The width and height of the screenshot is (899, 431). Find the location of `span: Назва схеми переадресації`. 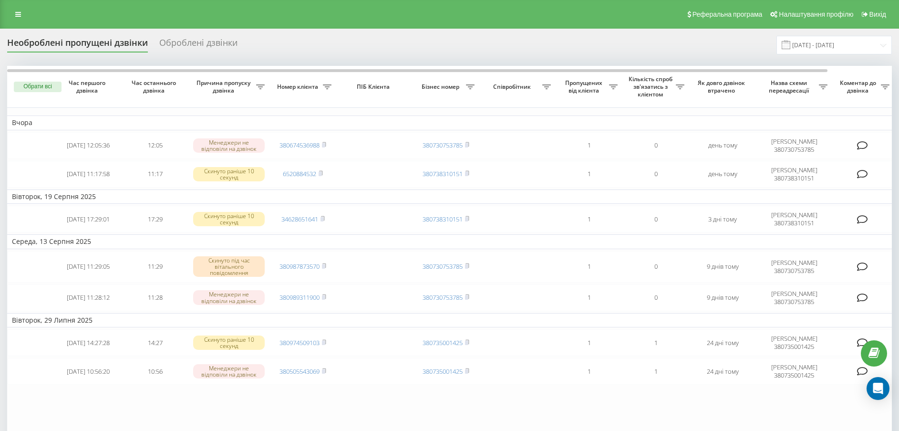

span: Назва схеми переадресації is located at coordinates (790, 86).